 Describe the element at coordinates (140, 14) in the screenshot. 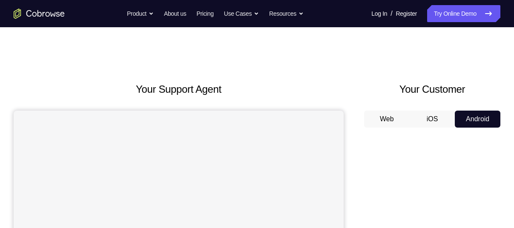

I see `button: Product` at that location.